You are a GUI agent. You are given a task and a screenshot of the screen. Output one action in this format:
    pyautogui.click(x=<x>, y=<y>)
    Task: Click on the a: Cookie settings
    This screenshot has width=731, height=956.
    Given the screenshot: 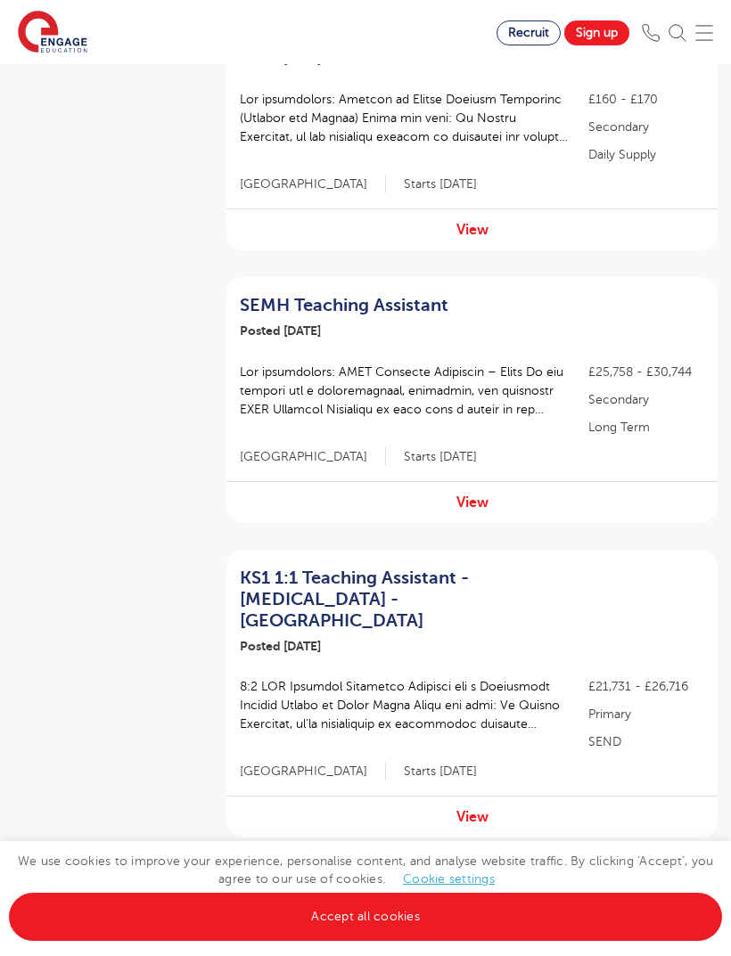 What is the action you would take?
    pyautogui.click(x=448, y=879)
    